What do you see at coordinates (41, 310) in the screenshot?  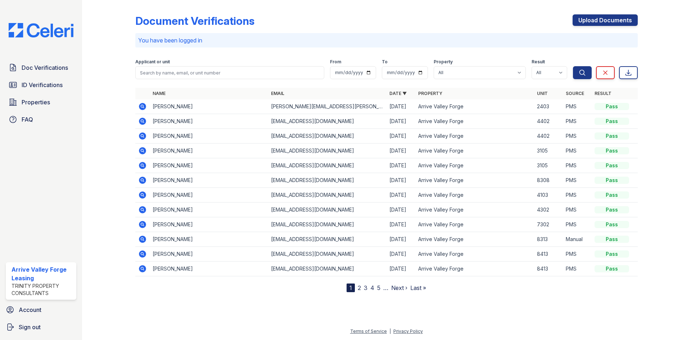 I see `a: Account` at bounding box center [41, 310].